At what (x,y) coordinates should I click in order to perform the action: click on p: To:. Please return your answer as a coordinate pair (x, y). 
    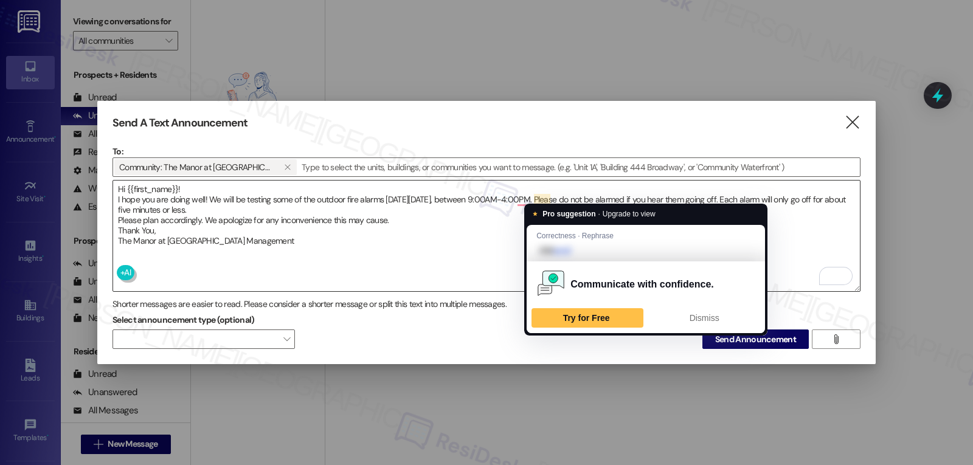
    Looking at the image, I should click on (486, 151).